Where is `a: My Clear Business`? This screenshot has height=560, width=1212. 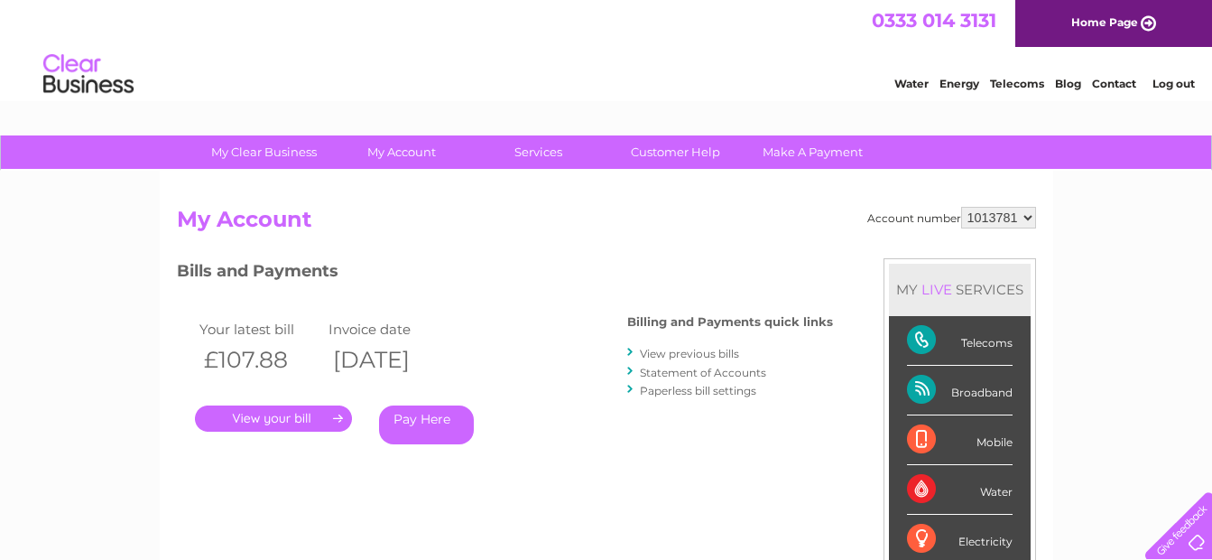
a: My Clear Business is located at coordinates (264, 152).